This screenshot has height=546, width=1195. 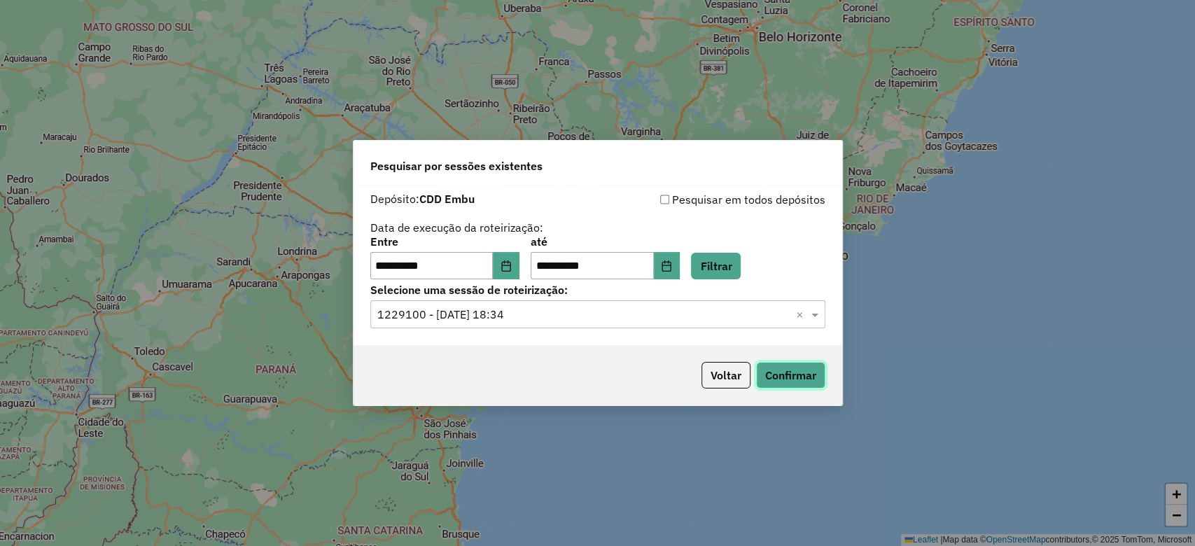 What do you see at coordinates (726, 375) in the screenshot?
I see `button: Voltar` at bounding box center [726, 375].